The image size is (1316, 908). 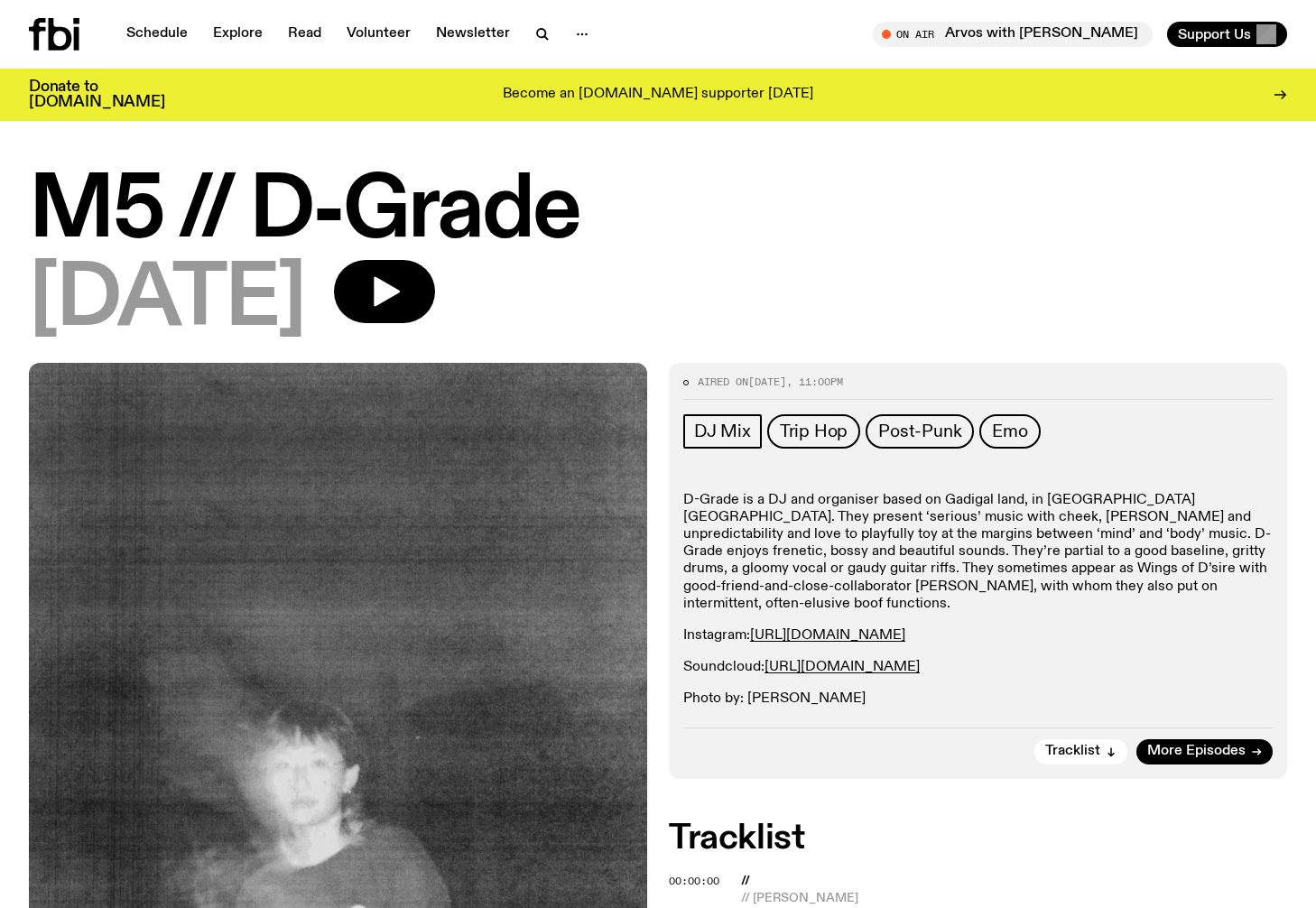 What do you see at coordinates (1227, 35) in the screenshot?
I see `button: Support Us` at bounding box center [1227, 35].